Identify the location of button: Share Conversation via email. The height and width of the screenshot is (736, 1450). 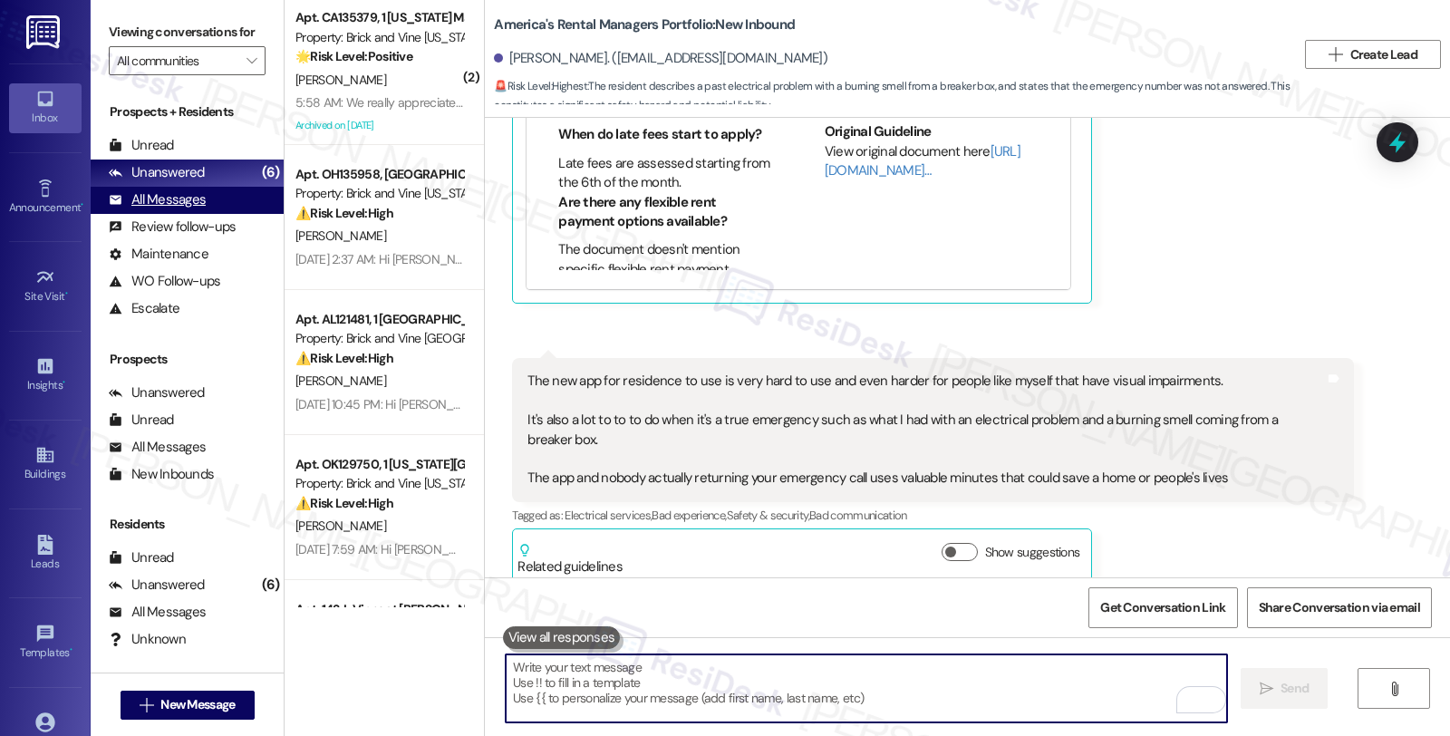
(1339, 607).